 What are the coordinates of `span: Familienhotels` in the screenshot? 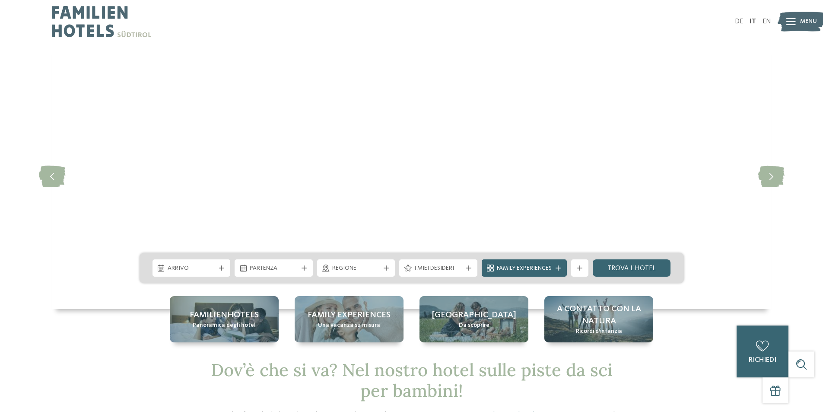 It's located at (224, 315).